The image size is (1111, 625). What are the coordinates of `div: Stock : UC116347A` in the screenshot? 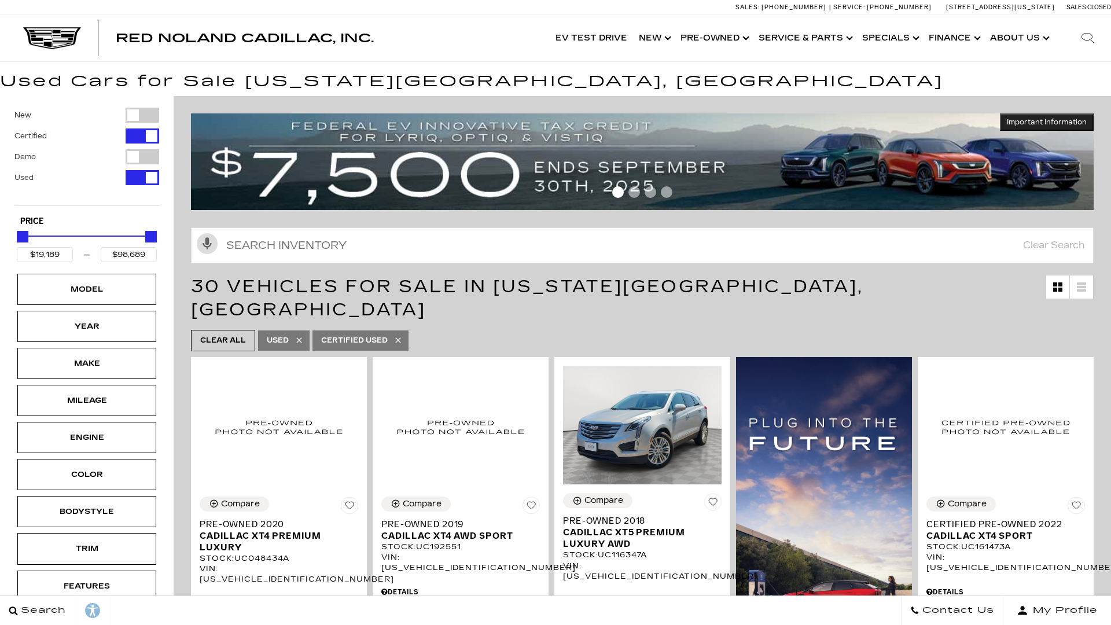 It's located at (642, 555).